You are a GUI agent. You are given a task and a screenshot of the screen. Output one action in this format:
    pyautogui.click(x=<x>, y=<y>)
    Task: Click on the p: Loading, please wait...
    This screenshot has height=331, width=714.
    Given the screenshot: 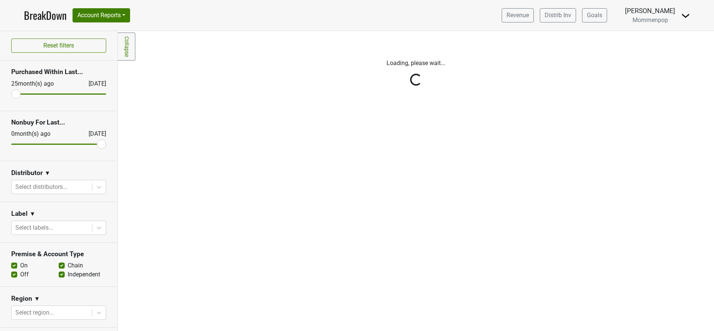 What is the action you would take?
    pyautogui.click(x=416, y=63)
    